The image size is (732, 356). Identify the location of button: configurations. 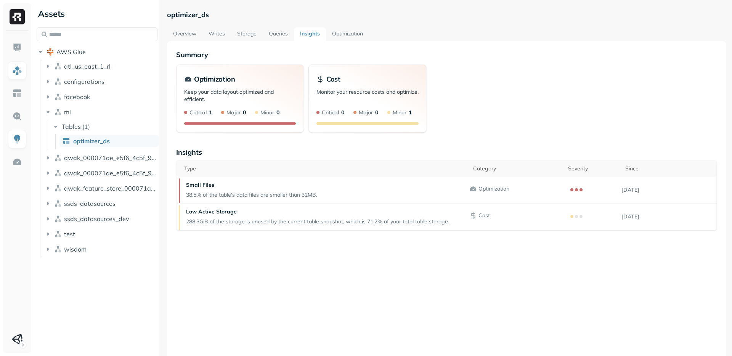
(101, 82).